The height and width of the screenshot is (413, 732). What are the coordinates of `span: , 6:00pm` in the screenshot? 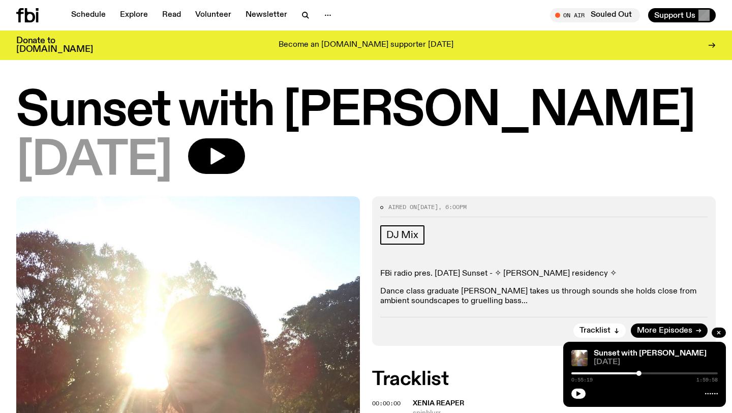 It's located at (453, 207).